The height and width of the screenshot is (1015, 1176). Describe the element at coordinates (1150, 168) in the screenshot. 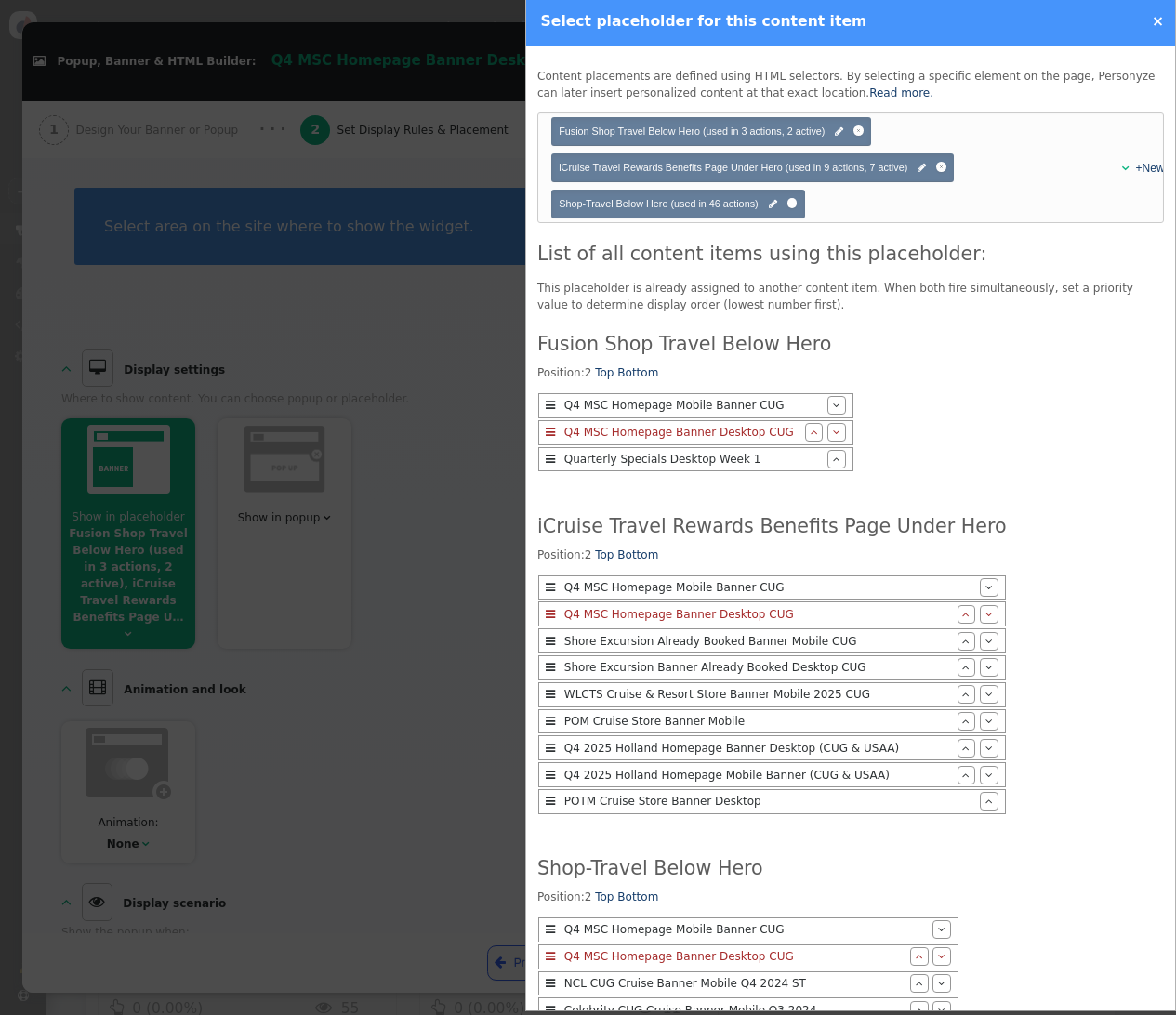

I see `a: +New` at that location.